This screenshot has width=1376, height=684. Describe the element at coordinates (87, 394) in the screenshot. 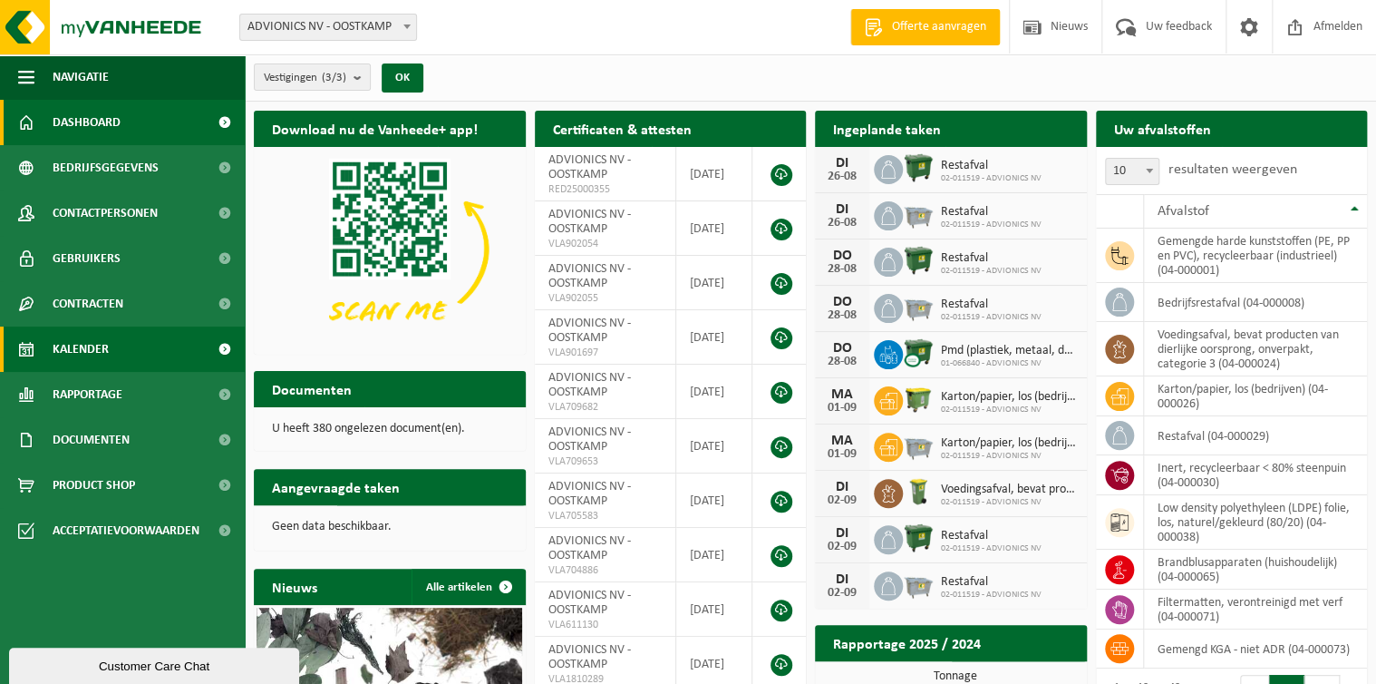

I see `span: Rapportage` at that location.